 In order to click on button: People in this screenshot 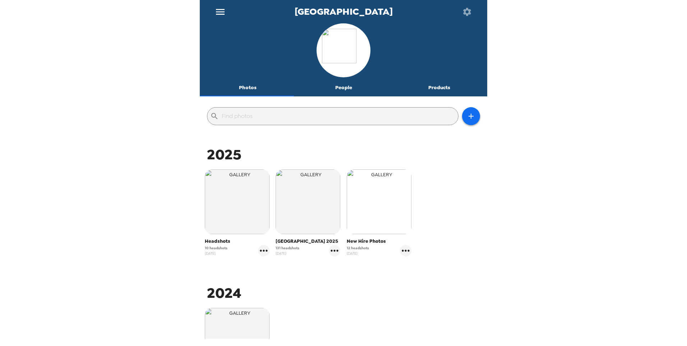, I will do `click(344, 88)`.